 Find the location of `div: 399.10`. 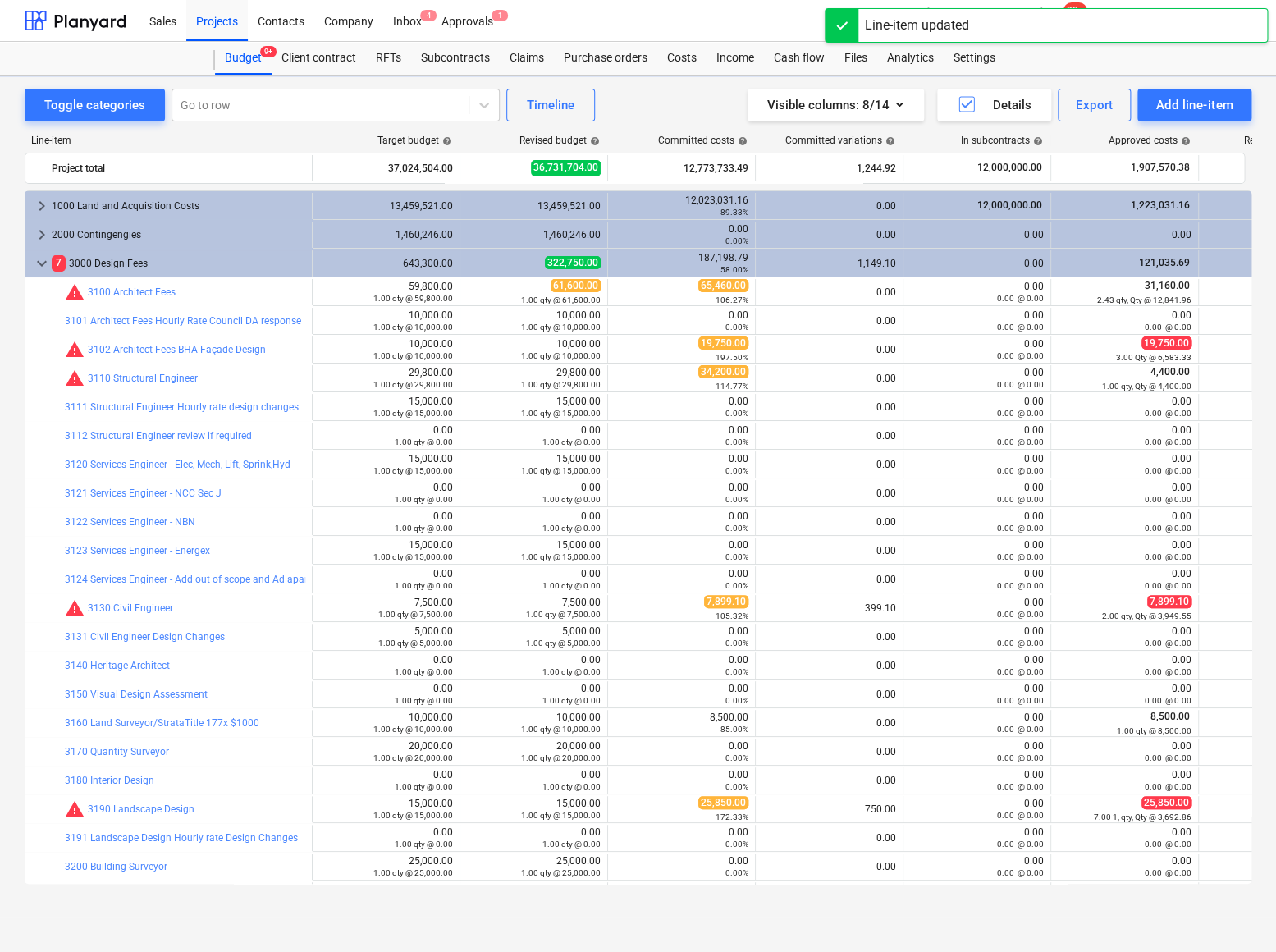

div: 399.10 is located at coordinates (829, 608).